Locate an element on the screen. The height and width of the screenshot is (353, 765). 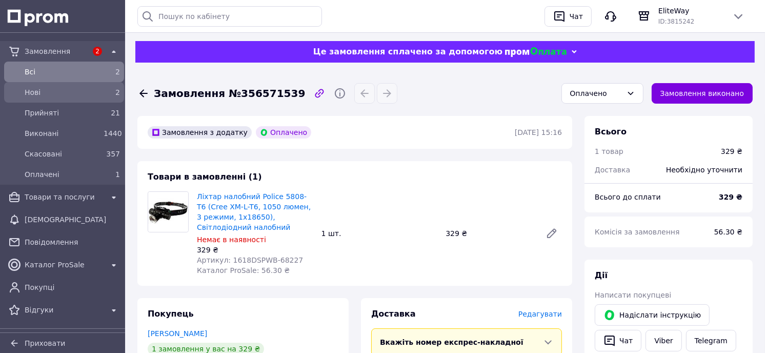
span: Це замовлення сплачено за допомогою is located at coordinates (407, 51).